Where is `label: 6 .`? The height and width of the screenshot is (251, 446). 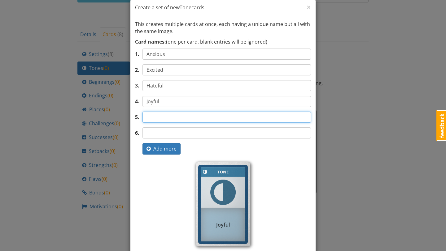 label: 6 . is located at coordinates (137, 133).